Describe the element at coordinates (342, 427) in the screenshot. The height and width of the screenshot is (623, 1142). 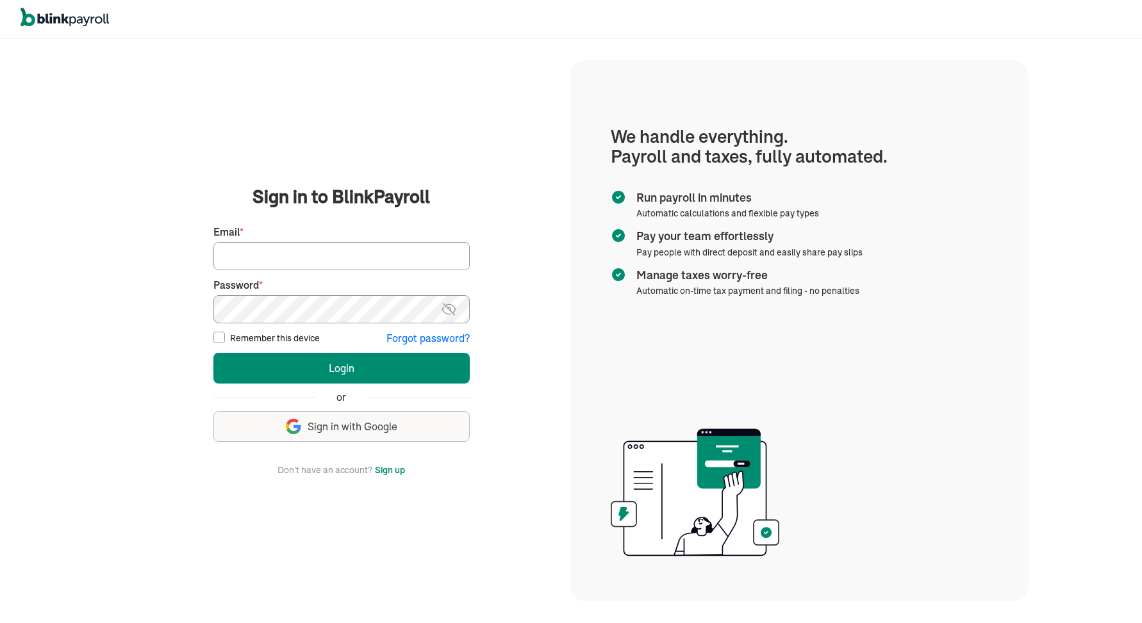
I see `button: Sign in with Google` at that location.